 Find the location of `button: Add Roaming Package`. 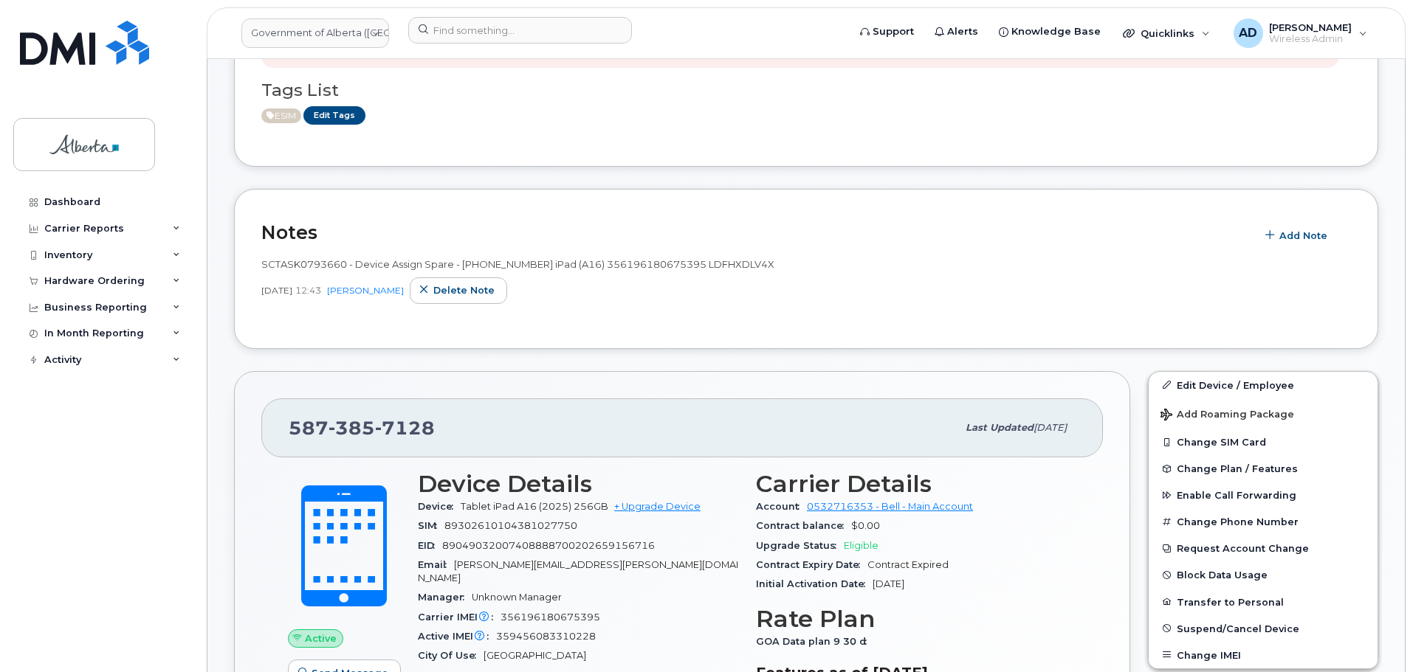

button: Add Roaming Package is located at coordinates (1263, 413).